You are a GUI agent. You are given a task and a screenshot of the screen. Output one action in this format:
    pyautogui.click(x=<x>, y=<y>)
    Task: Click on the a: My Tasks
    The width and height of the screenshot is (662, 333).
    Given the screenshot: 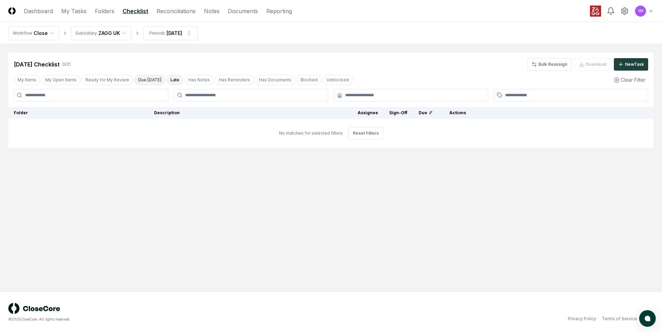 What is the action you would take?
    pyautogui.click(x=74, y=11)
    